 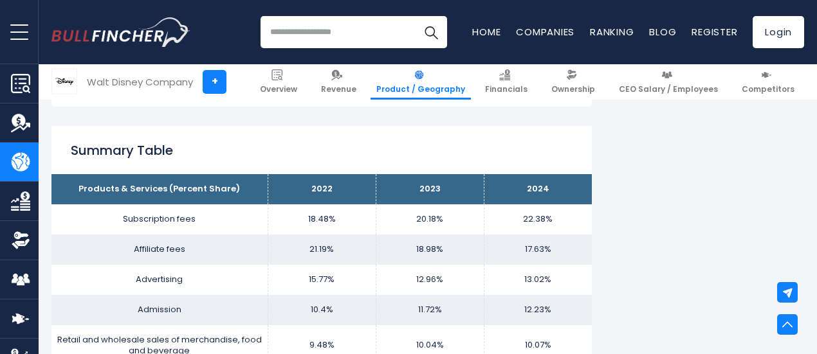 What do you see at coordinates (421, 82) in the screenshot?
I see `a: Product / Geography` at bounding box center [421, 82].